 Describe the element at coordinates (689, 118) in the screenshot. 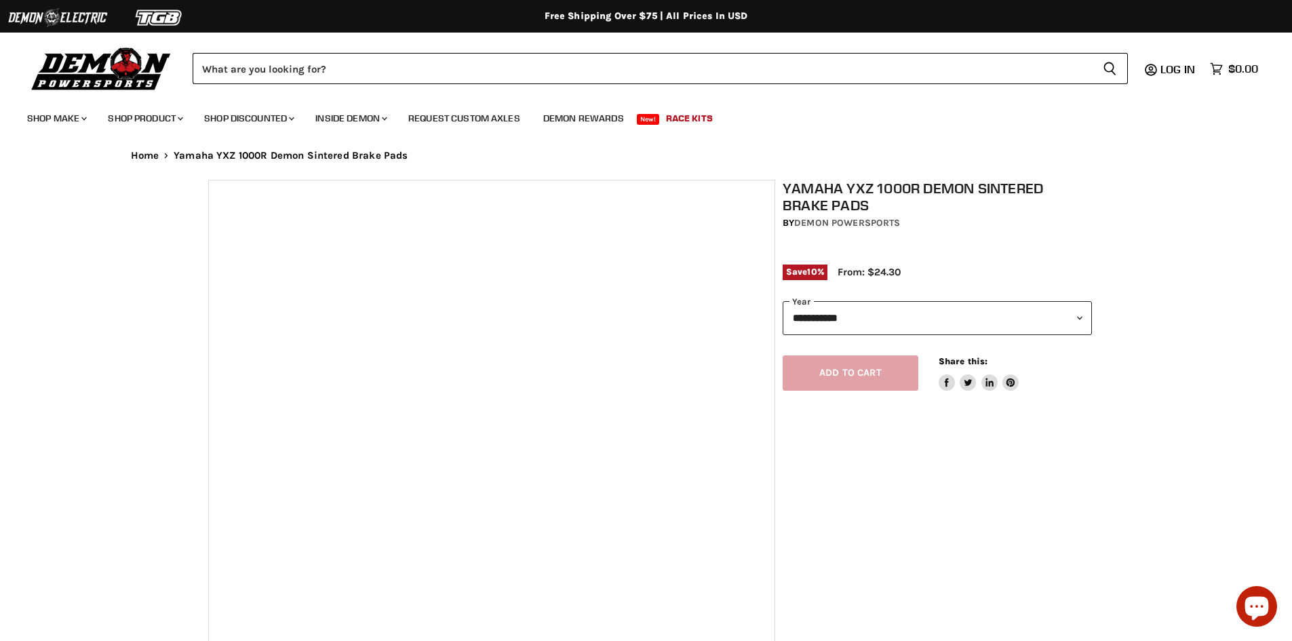

I see `a: Race Kits` at that location.